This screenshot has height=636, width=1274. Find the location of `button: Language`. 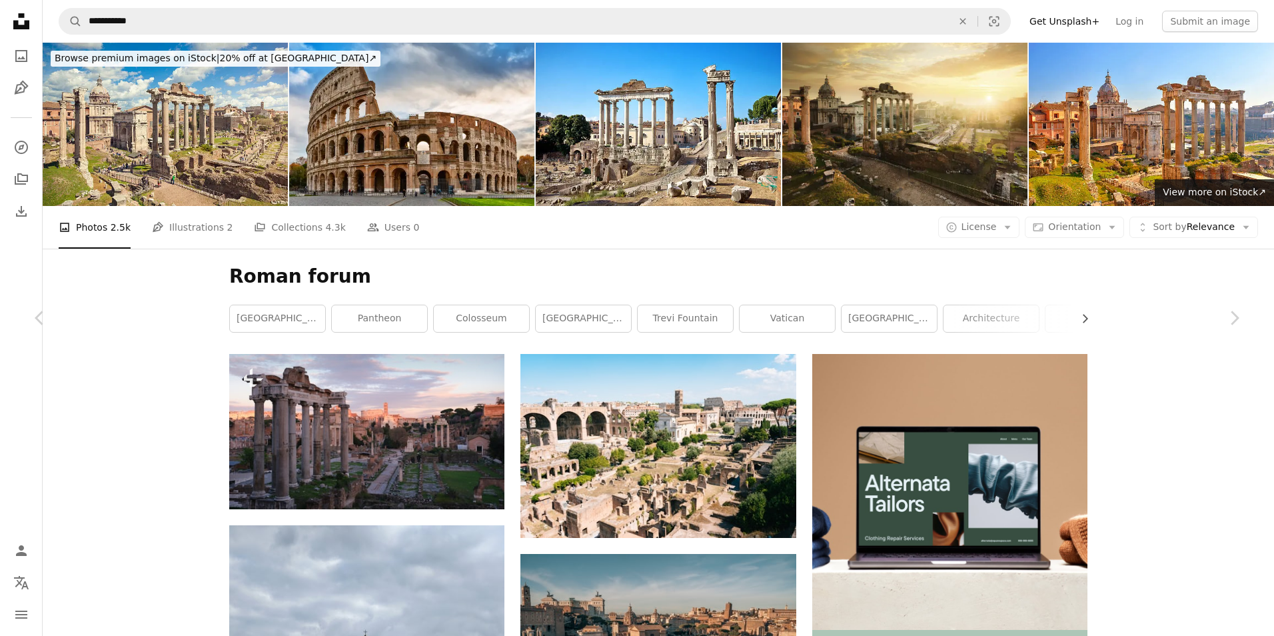

button: Language is located at coordinates (21, 582).